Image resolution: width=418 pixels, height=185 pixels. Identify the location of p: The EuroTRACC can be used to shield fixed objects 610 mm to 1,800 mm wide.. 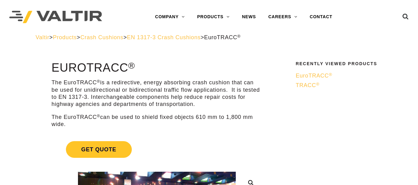
(157, 121).